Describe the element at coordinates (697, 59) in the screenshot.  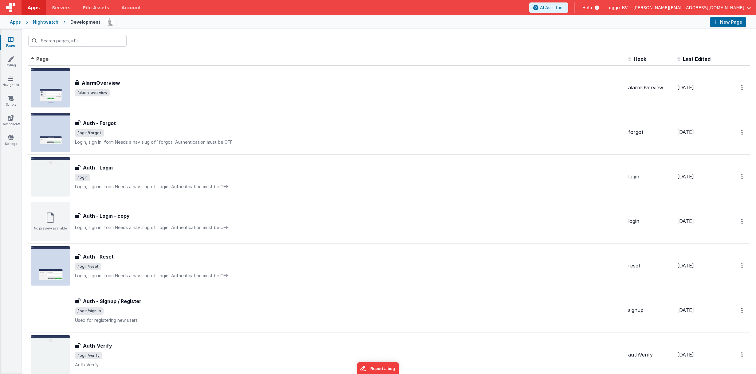
I see `span: Last Edited` at that location.